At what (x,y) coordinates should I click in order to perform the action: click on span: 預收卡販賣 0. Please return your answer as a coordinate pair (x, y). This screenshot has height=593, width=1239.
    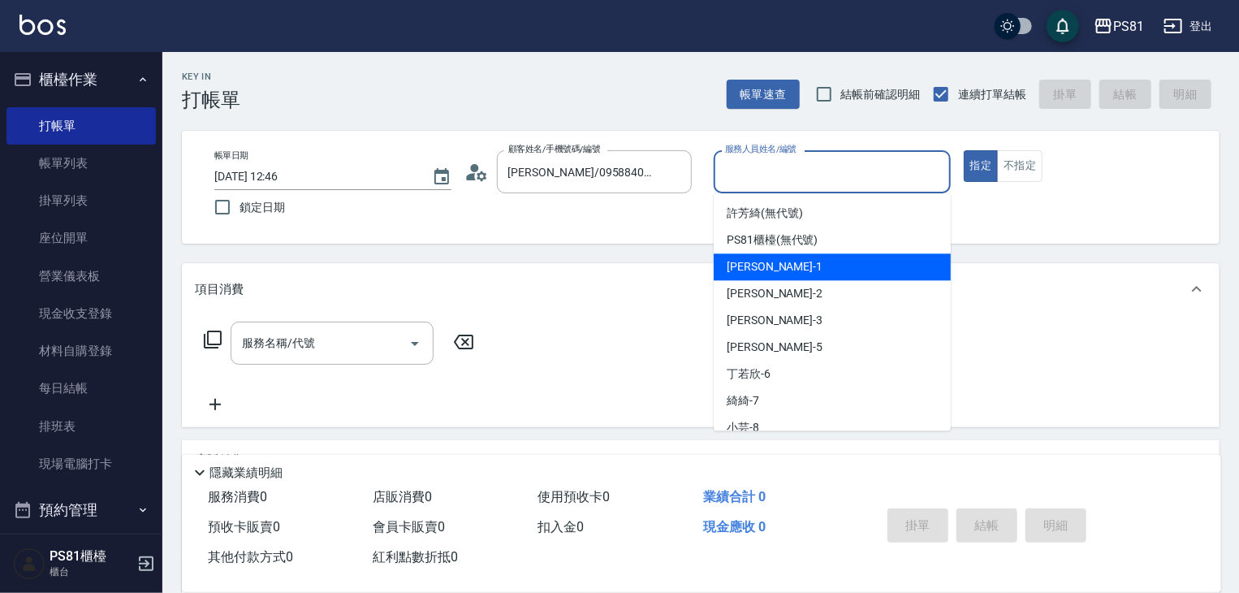
    Looking at the image, I should click on (244, 526).